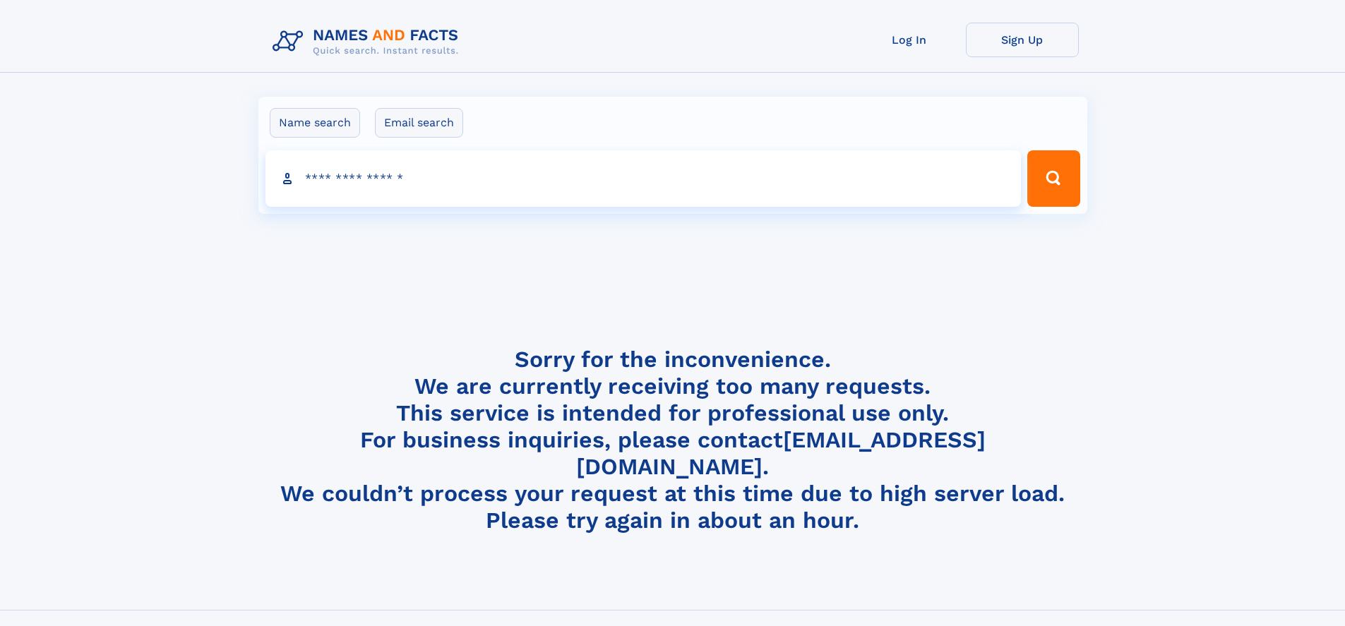 This screenshot has height=626, width=1345. I want to click on a: Sign Up, so click(1022, 40).